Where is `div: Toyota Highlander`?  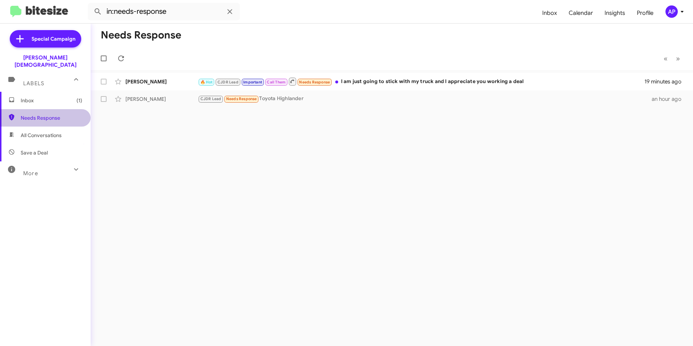 div: Toyota Highlander is located at coordinates (425, 99).